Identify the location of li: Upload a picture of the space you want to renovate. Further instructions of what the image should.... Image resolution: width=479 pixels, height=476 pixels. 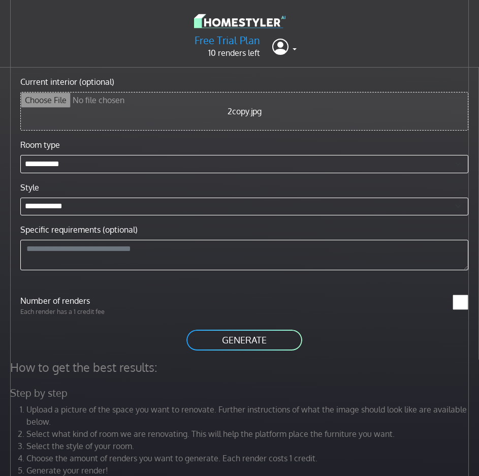
(249, 415).